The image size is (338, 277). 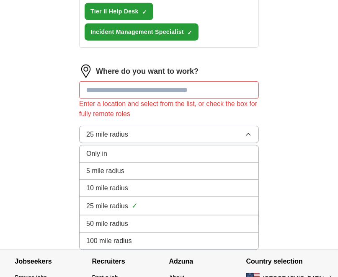 What do you see at coordinates (97, 154) in the screenshot?
I see `span: Only in` at bounding box center [97, 154].